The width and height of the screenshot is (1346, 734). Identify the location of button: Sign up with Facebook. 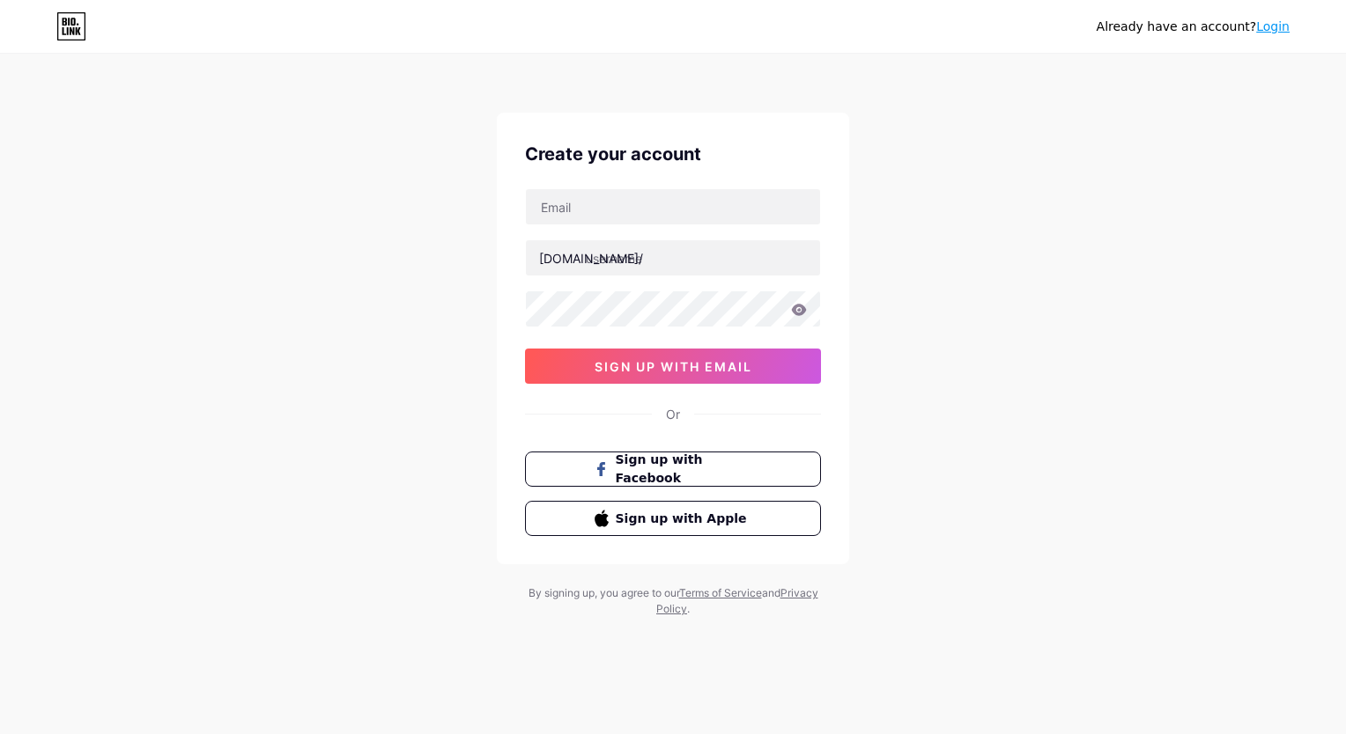
(673, 469).